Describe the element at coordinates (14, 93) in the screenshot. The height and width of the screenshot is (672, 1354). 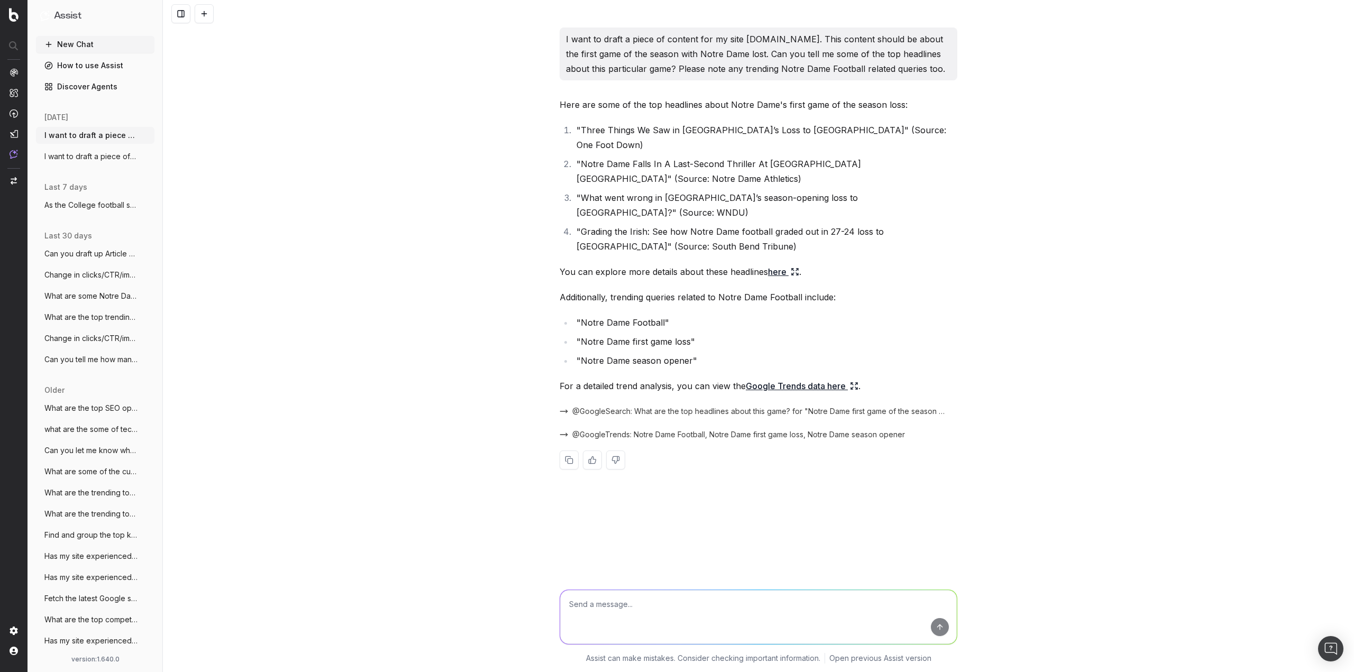
I see `img: Intelligence` at that location.